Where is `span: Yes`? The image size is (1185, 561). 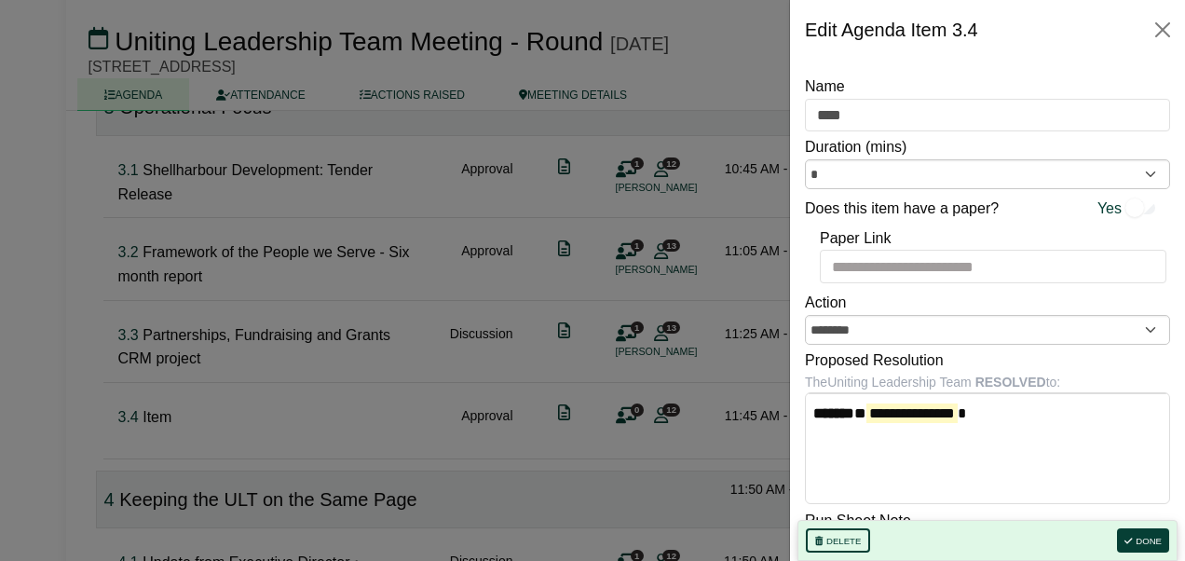 span: Yes is located at coordinates (1110, 209).